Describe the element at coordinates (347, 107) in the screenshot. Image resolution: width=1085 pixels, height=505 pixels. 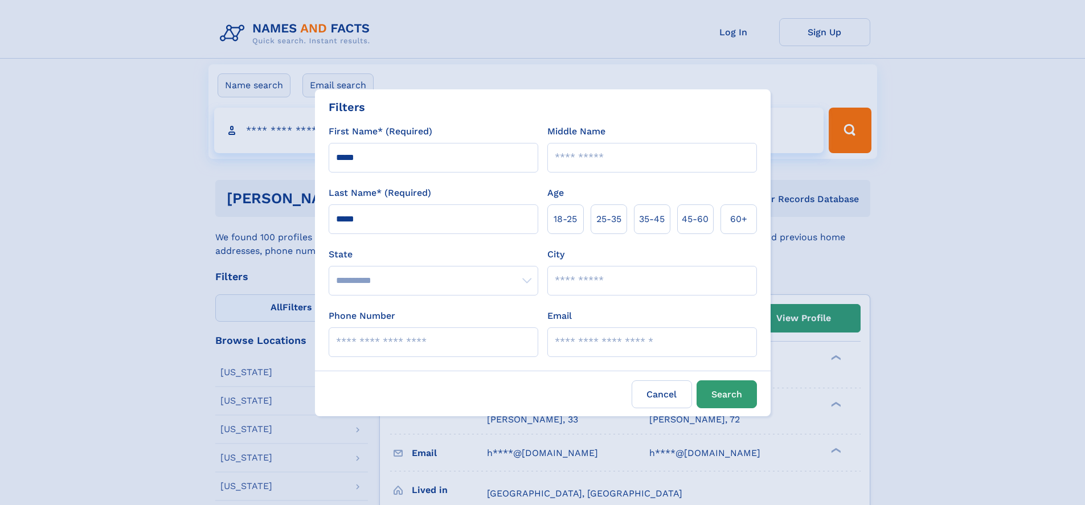
I see `div: Filters` at that location.